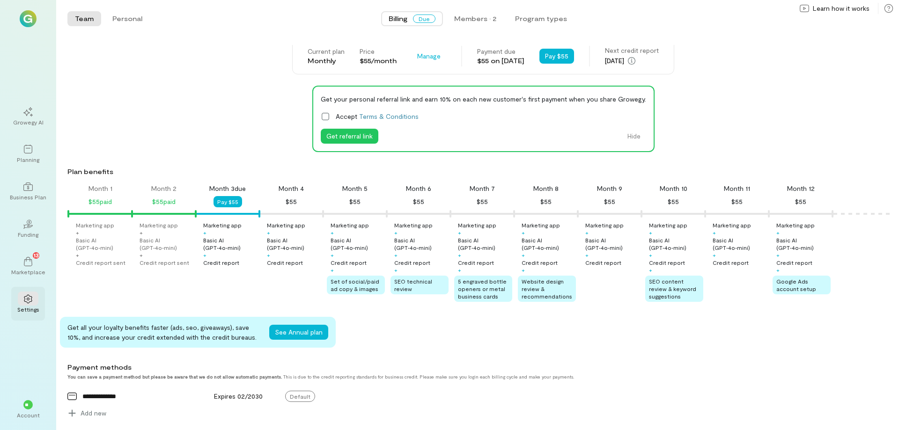  Describe the element at coordinates (673, 189) in the screenshot. I see `div: Month 10` at that location.